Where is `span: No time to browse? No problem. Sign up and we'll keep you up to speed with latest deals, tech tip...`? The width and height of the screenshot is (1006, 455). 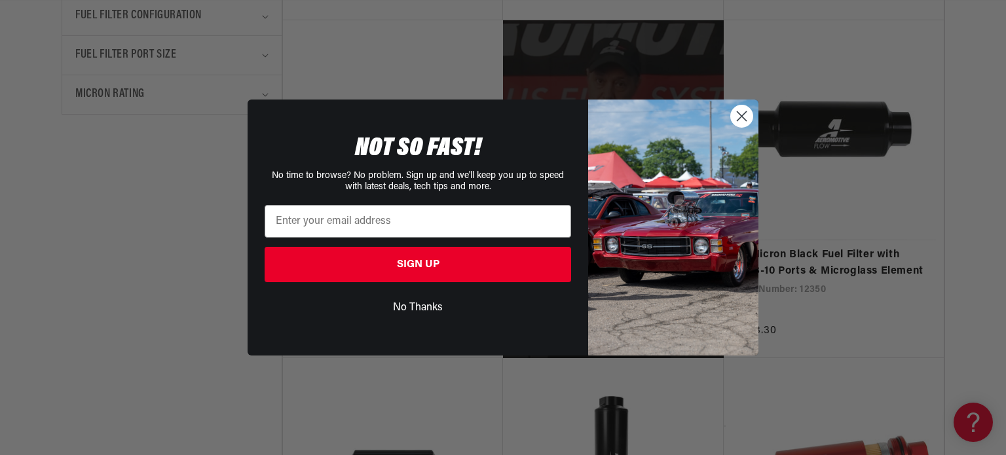 span: No time to browse? No problem. Sign up and we'll keep you up to speed with latest deals, tech tip... is located at coordinates (418, 181).